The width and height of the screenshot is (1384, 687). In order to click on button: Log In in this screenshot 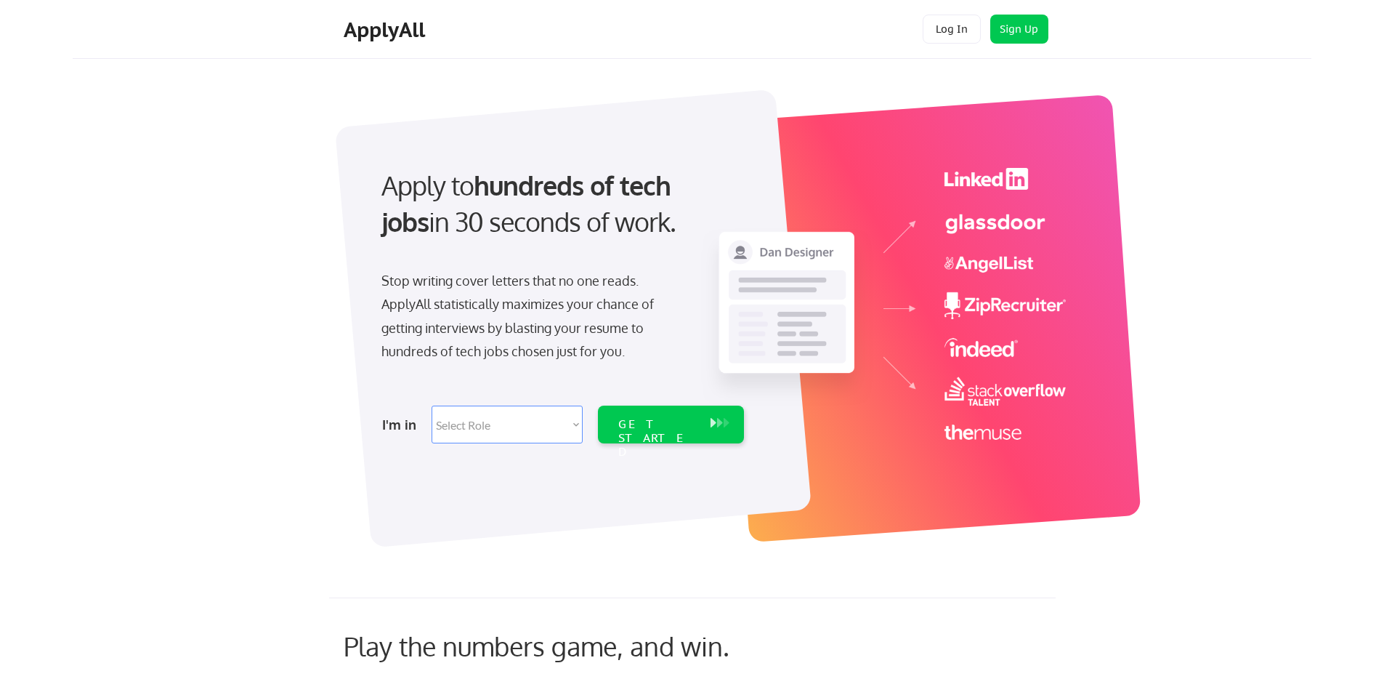, I will do `click(952, 29)`.